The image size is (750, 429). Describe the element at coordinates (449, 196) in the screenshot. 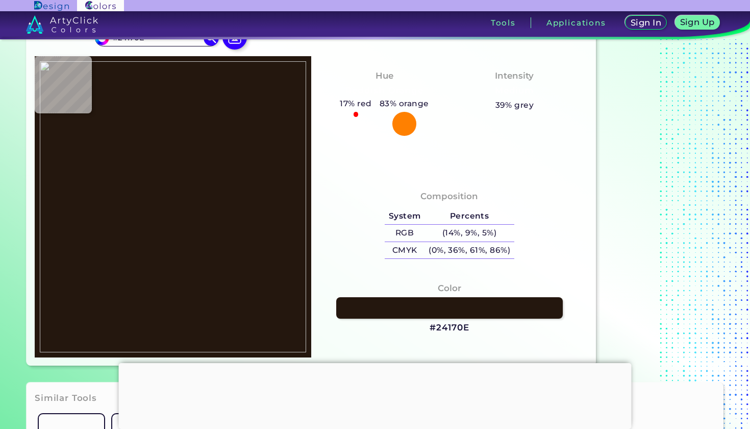

I see `h4: Composition` at that location.